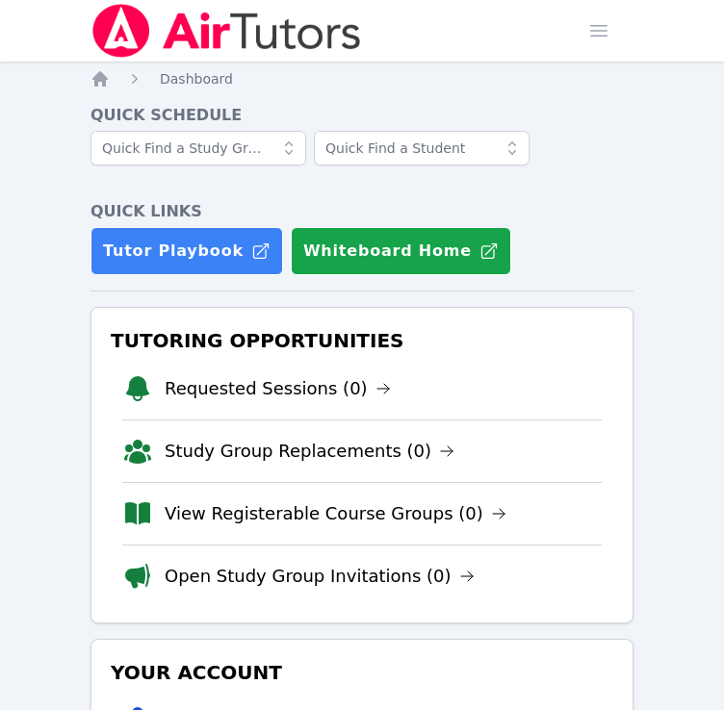  Describe the element at coordinates (226, 31) in the screenshot. I see `img: Air Tutors` at that location.